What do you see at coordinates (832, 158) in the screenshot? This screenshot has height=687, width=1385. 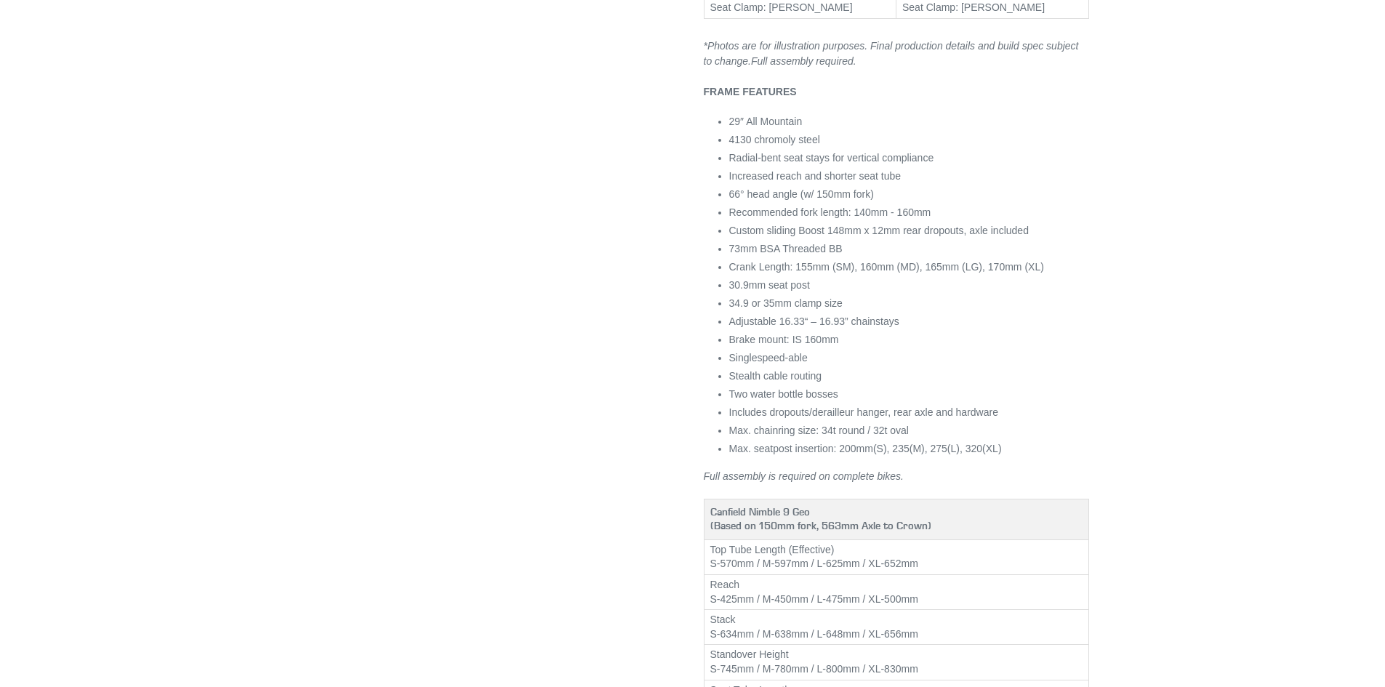 I see `span: Radial-bent seat stays for vertical compliance` at bounding box center [832, 158].